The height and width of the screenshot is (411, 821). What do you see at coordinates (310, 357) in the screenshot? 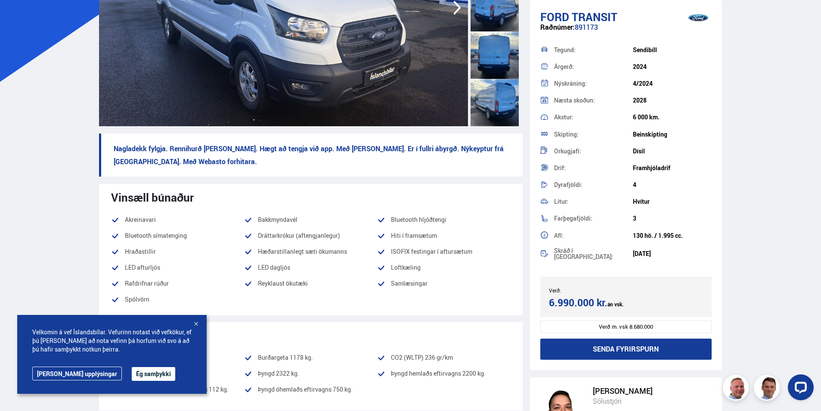
I see `li: Burðargeta 1178 kg.` at bounding box center [310, 357].